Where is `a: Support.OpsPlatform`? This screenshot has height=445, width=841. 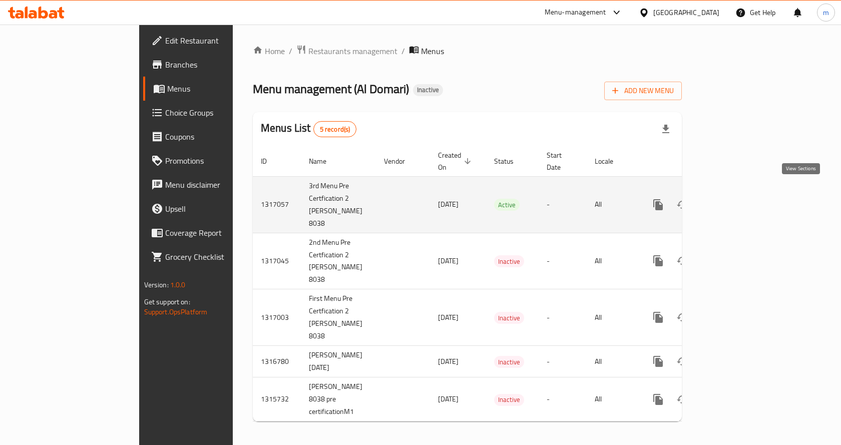
a: Support.OpsPlatform is located at coordinates (176, 312).